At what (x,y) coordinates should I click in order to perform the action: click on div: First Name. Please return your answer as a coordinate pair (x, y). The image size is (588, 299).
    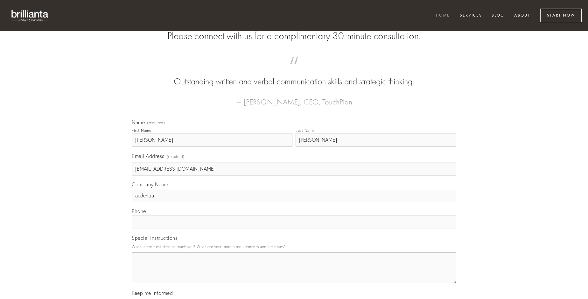
    Looking at the image, I should click on (141, 130).